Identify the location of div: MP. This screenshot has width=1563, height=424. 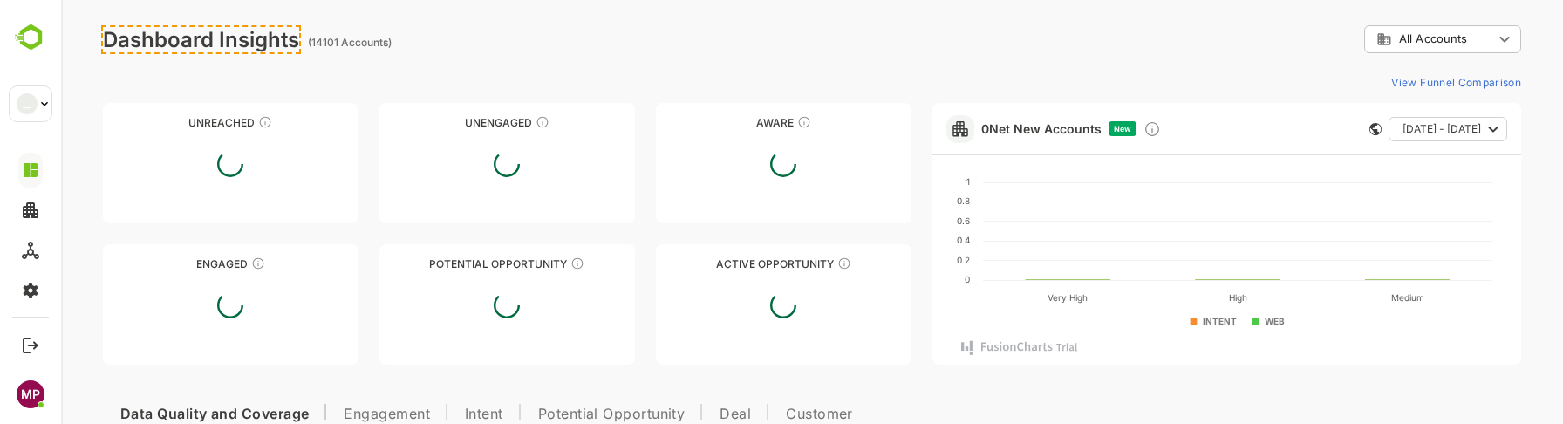
(31, 394).